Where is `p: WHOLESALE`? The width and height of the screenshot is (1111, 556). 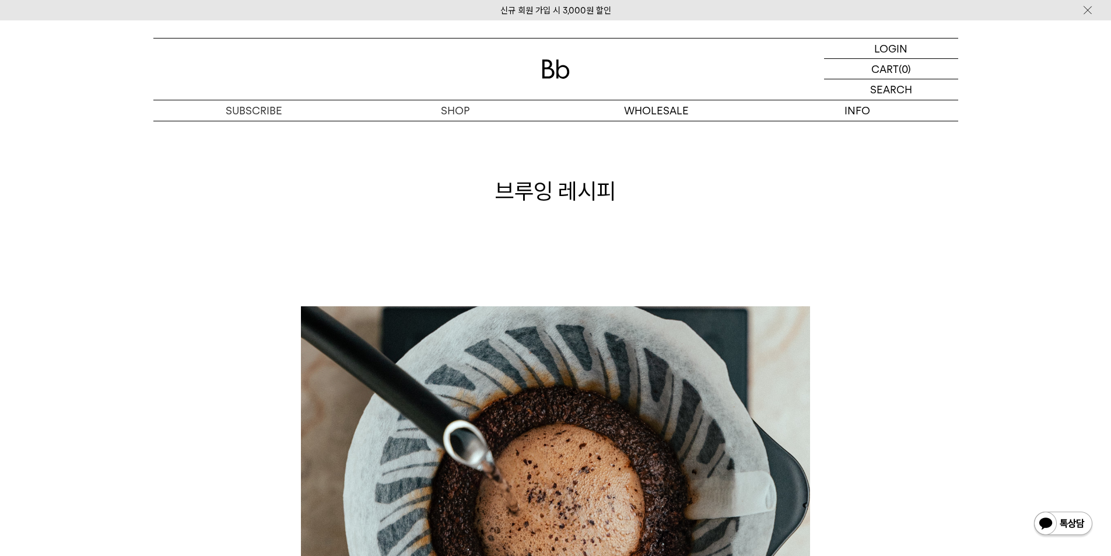 p: WHOLESALE is located at coordinates (656, 110).